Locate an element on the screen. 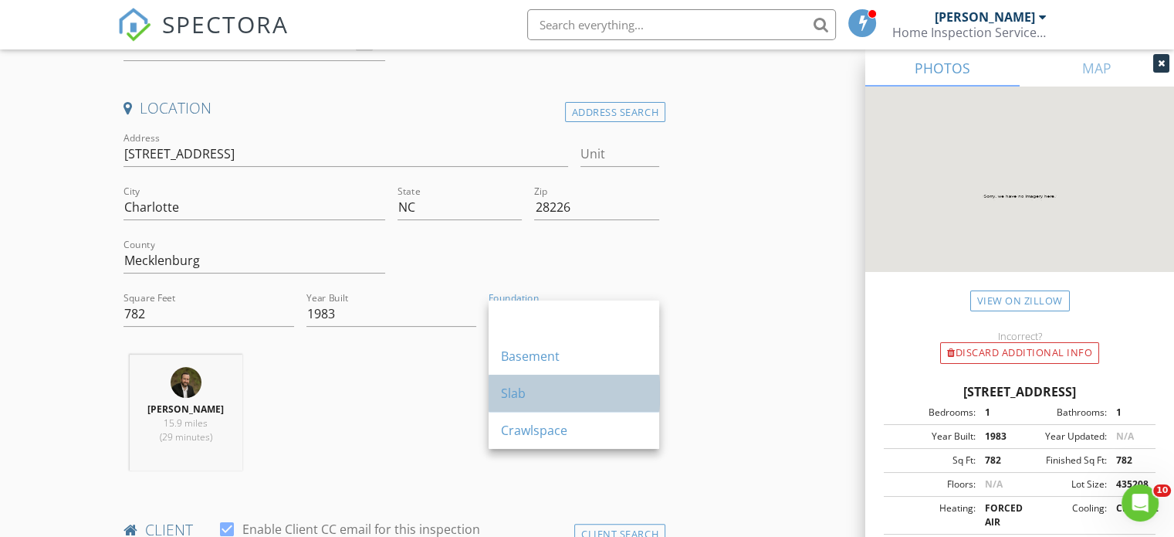  div: CENTRAL is located at coordinates (1129, 515).